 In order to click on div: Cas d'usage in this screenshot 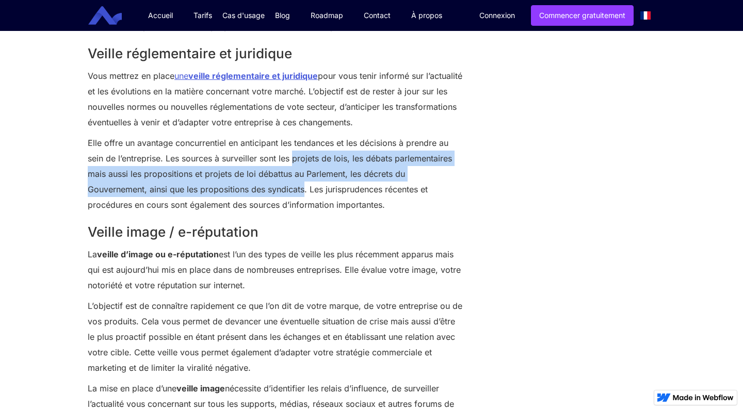, I will do `click(243, 15)`.